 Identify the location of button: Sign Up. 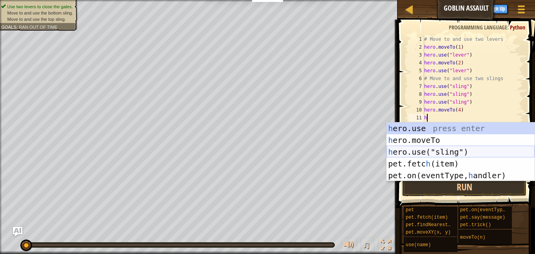
(498, 9).